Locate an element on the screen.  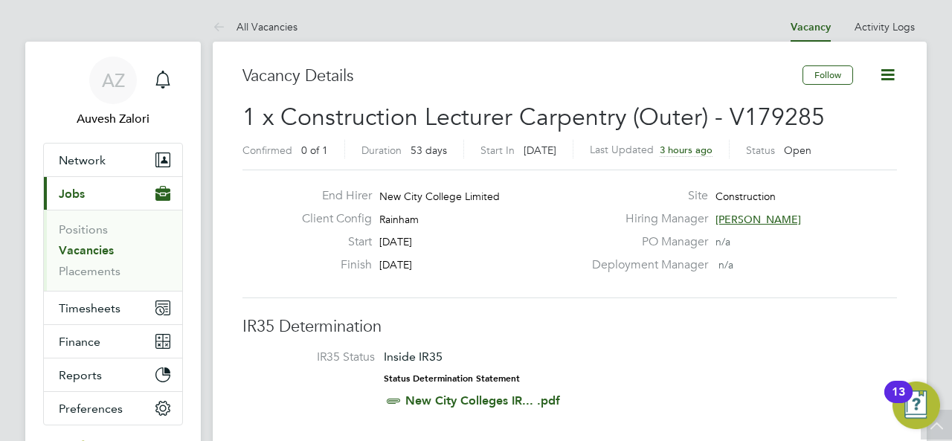
a: Placements is located at coordinates (89, 271).